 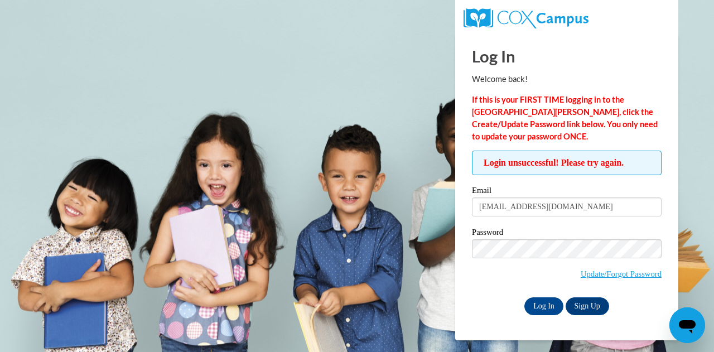 I want to click on span: Login unsuccessful! Please try again., so click(x=567, y=163).